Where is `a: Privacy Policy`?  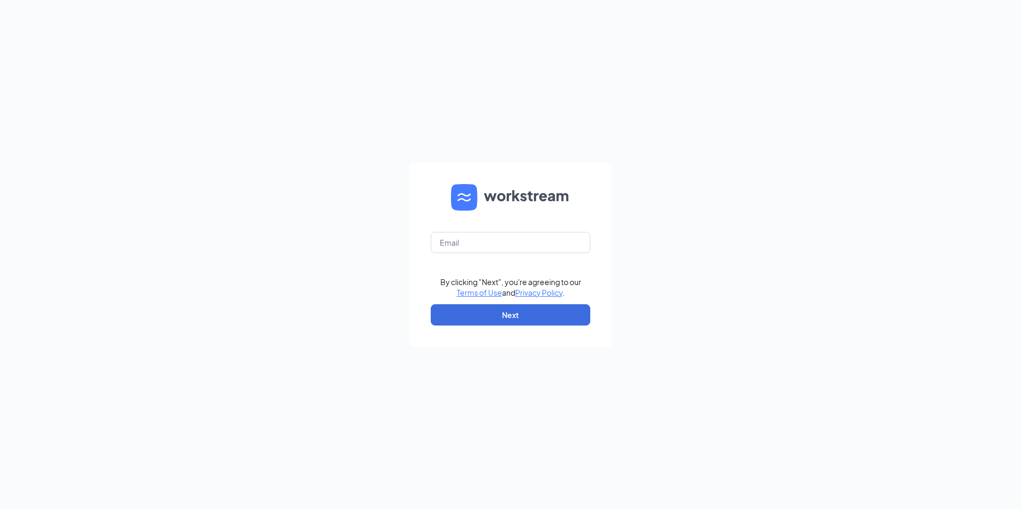 a: Privacy Policy is located at coordinates (539, 293).